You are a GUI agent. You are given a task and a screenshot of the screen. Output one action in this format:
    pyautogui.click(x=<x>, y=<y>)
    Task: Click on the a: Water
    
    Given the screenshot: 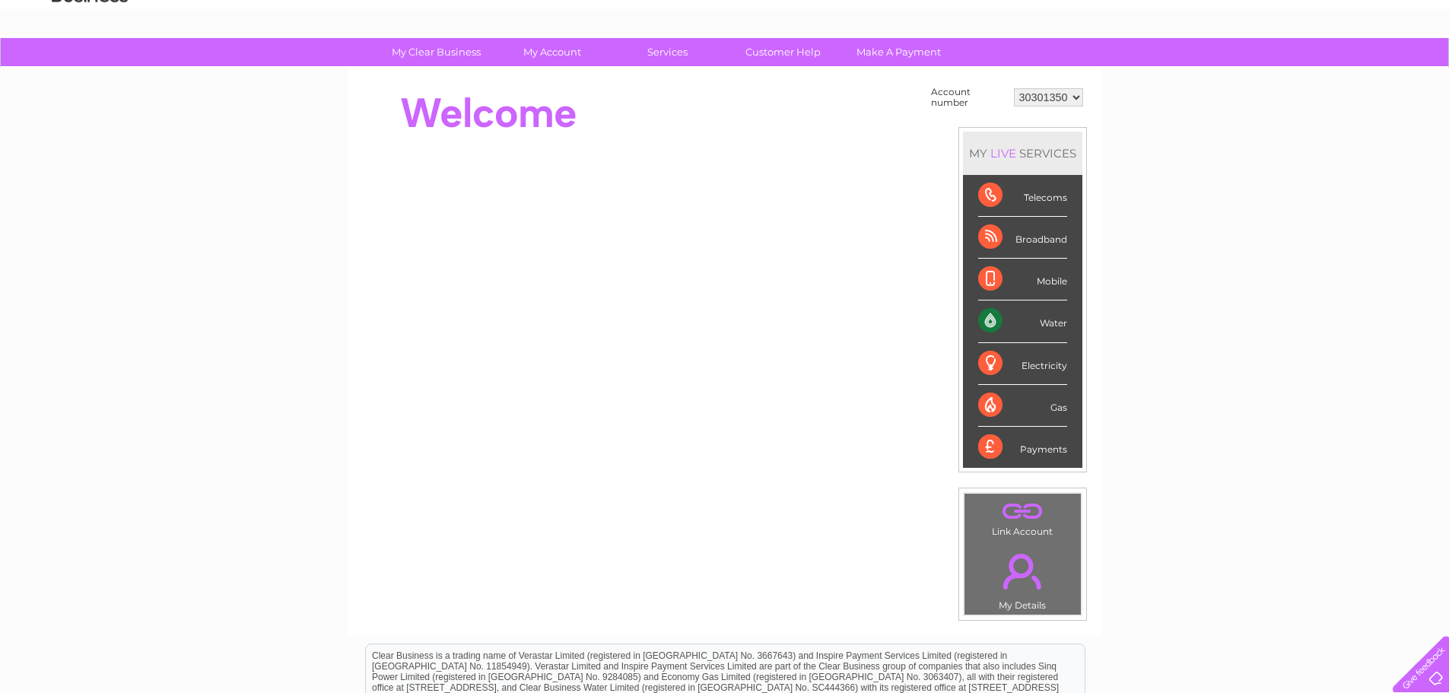 What is the action you would take?
    pyautogui.click(x=1195, y=70)
    